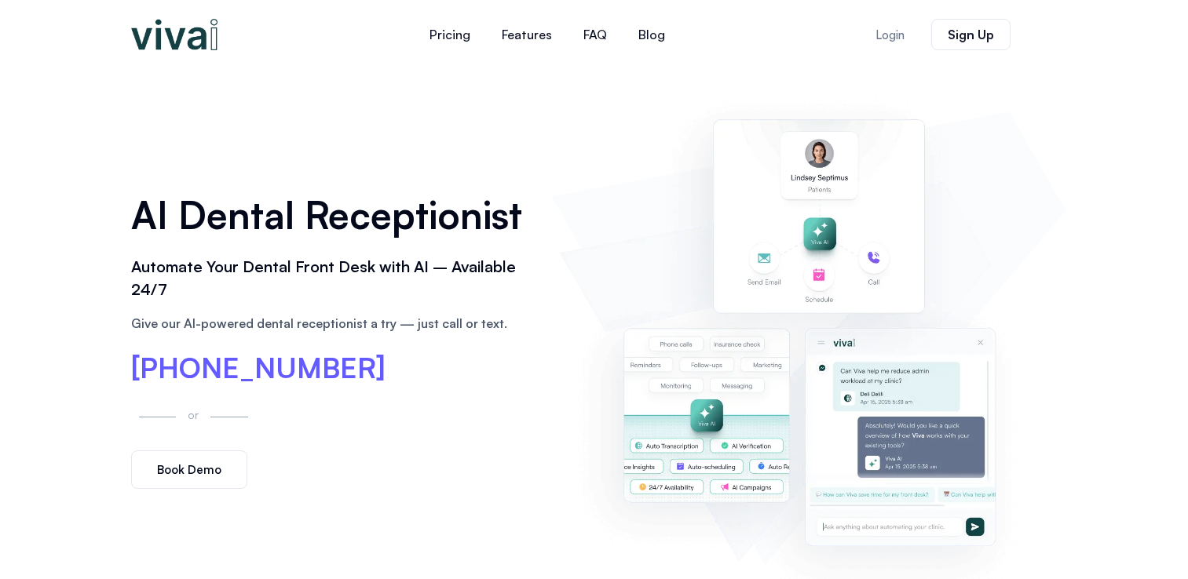 This screenshot has width=1188, height=579. What do you see at coordinates (189, 469) in the screenshot?
I see `span: Book Demo` at bounding box center [189, 469].